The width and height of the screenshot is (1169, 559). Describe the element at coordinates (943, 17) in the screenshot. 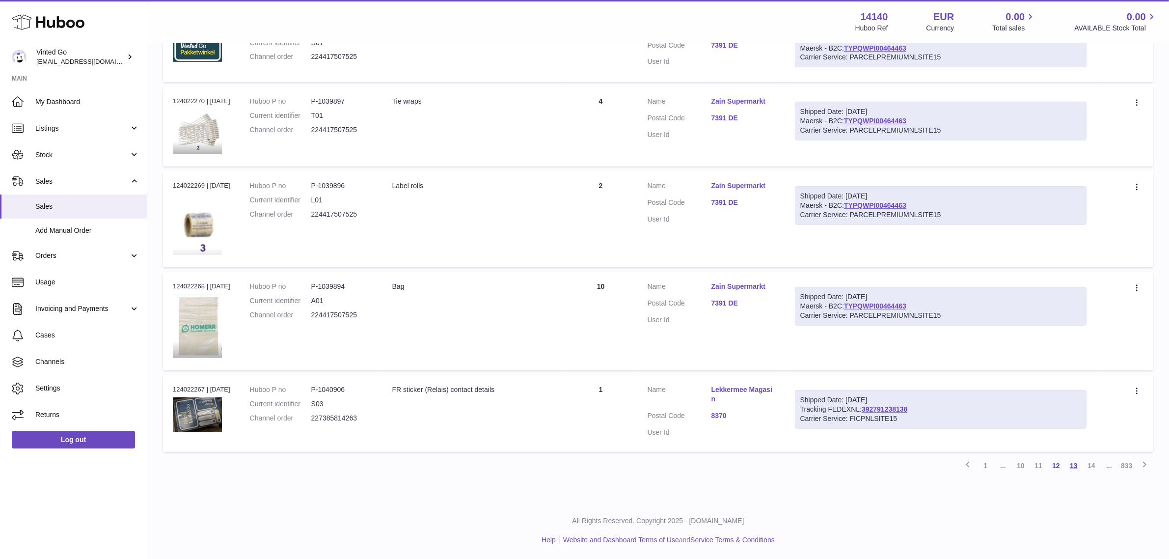

I see `strong: EUR` at that location.